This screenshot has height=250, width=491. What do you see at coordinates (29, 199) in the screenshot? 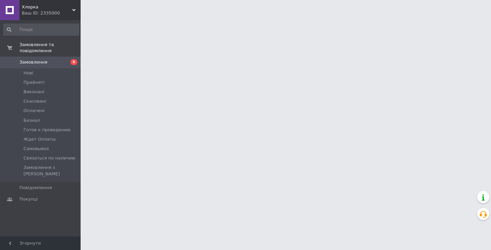
I see `span: Покупці` at bounding box center [29, 199].